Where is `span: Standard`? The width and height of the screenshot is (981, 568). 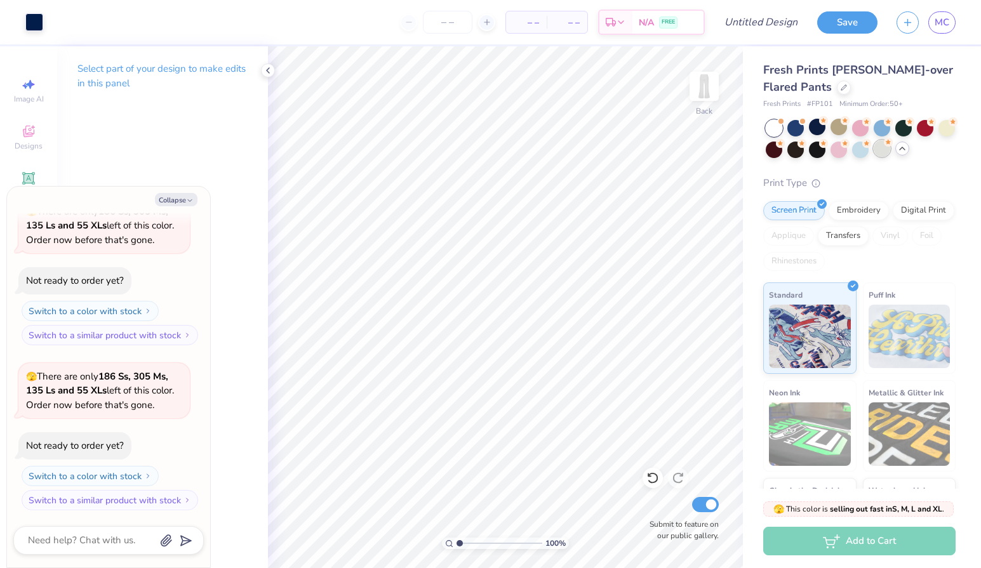
span: Standard is located at coordinates (785, 295).